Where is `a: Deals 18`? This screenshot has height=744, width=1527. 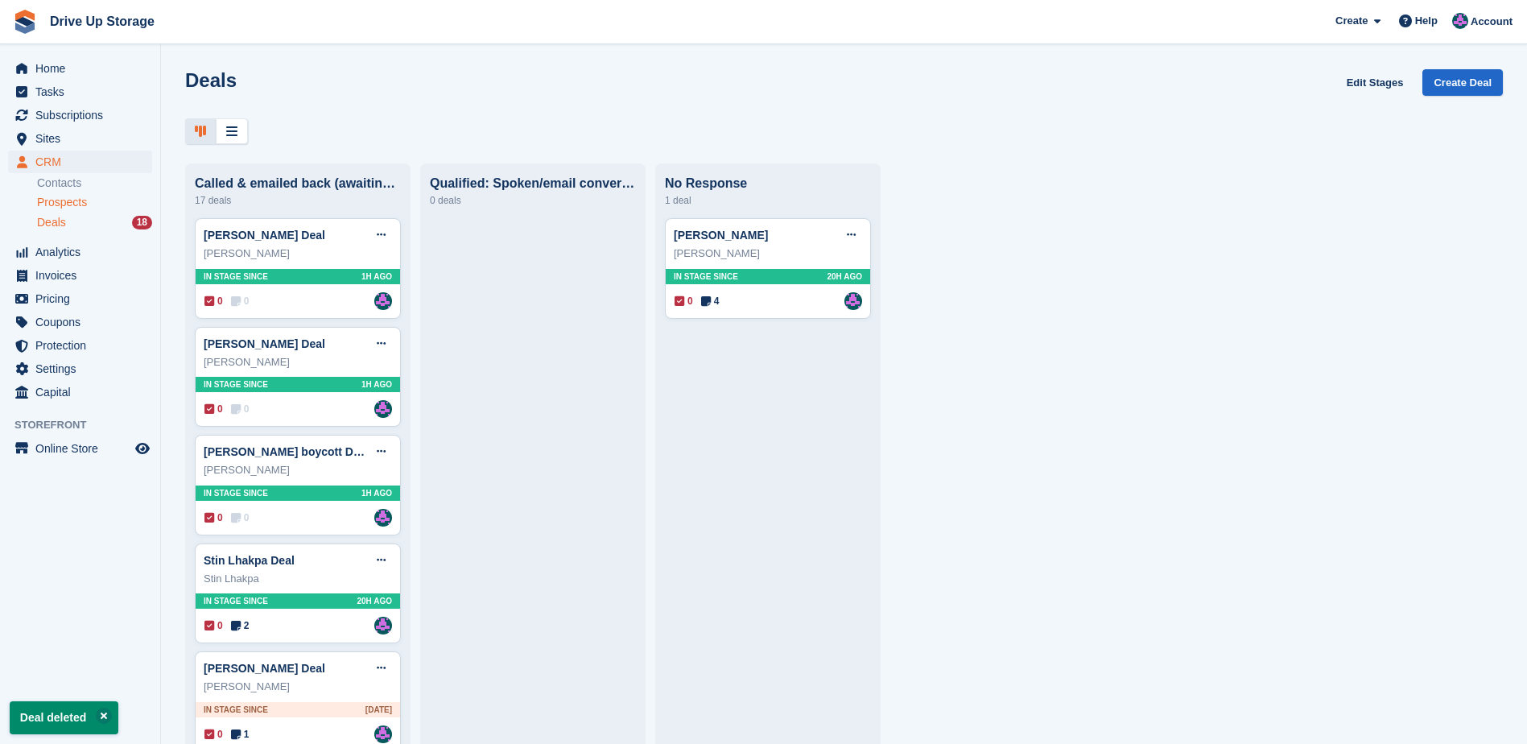
a: Deals 18 is located at coordinates (94, 222).